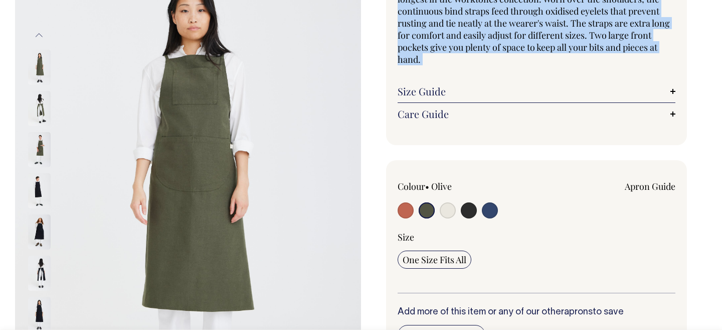 Image resolution: width=722 pixels, height=330 pixels. I want to click on a: Size Guide, so click(537, 91).